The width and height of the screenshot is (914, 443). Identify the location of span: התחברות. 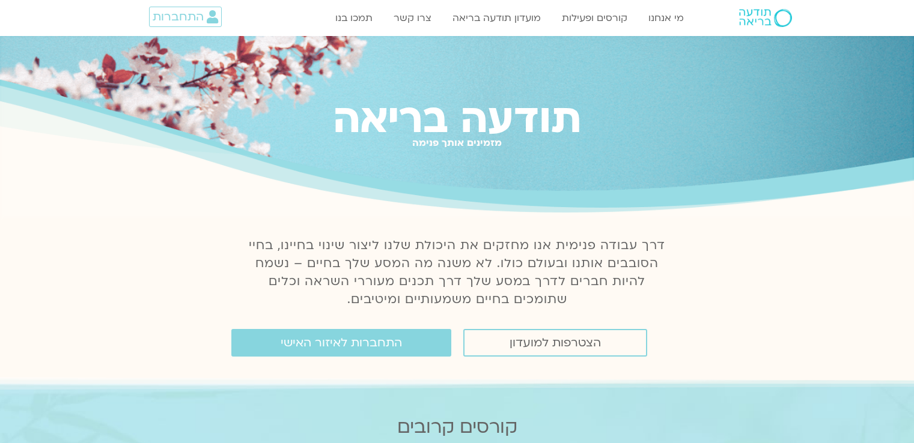
(178, 17).